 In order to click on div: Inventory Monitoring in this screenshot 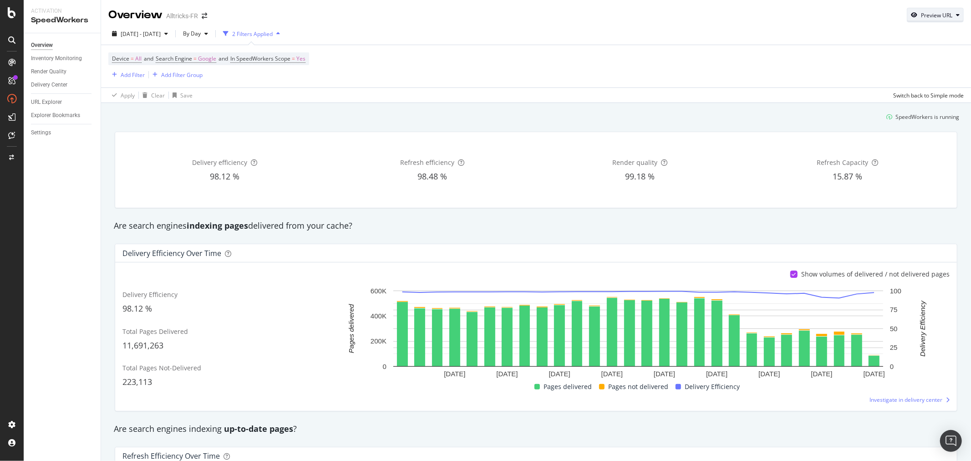, I will do `click(56, 58)`.